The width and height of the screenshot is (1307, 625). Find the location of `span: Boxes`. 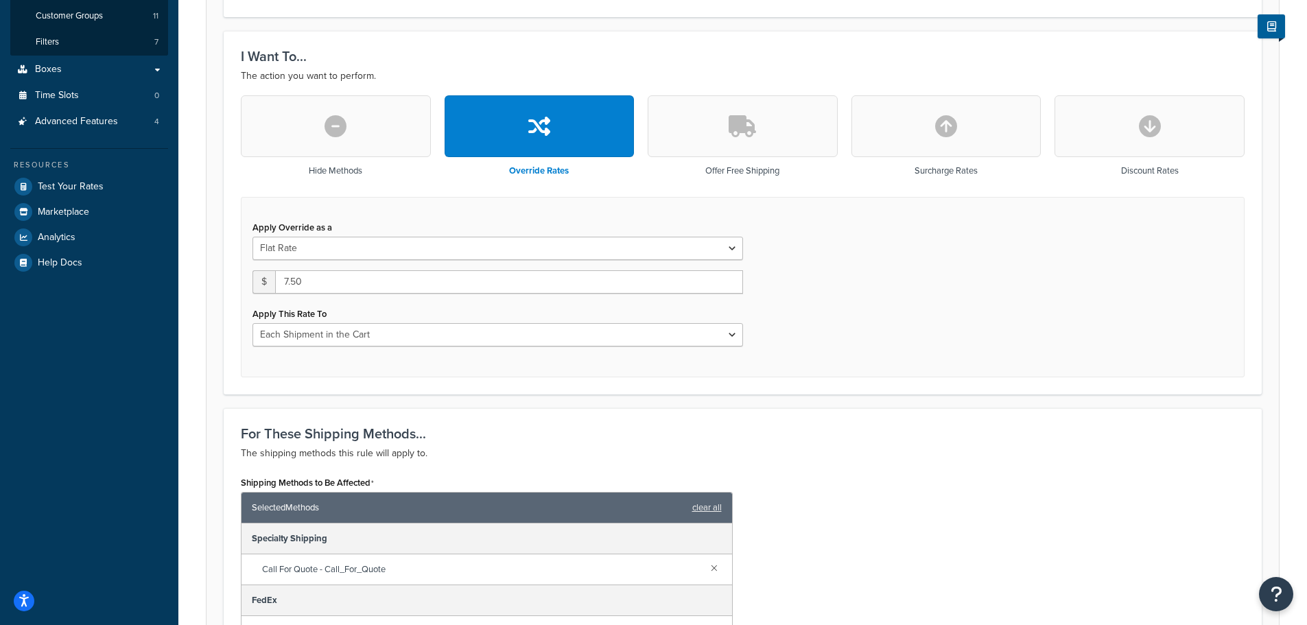

span: Boxes is located at coordinates (48, 69).